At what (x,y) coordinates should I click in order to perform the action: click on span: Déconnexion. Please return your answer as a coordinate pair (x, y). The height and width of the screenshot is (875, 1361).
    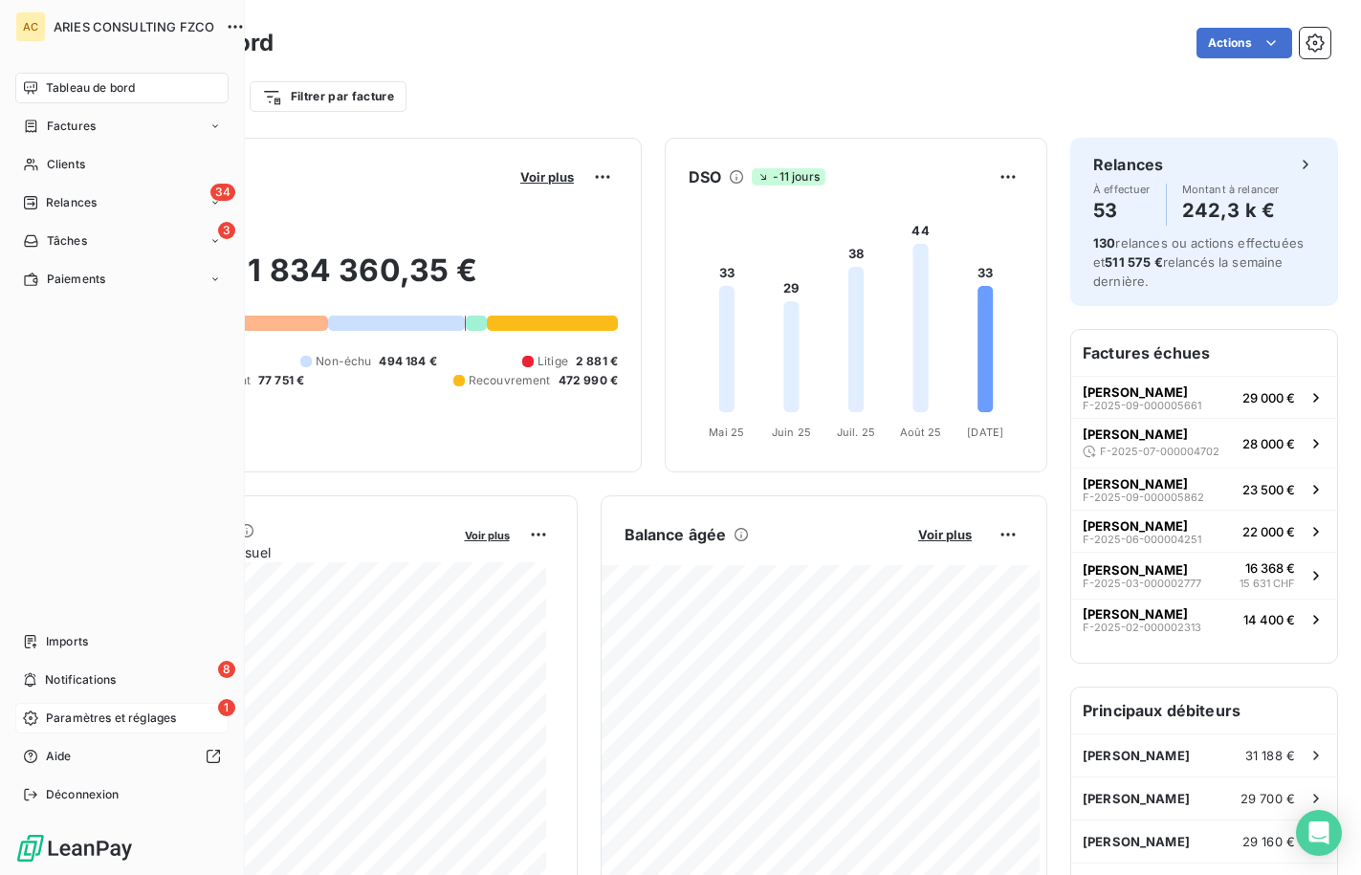
    Looking at the image, I should click on (82, 795).